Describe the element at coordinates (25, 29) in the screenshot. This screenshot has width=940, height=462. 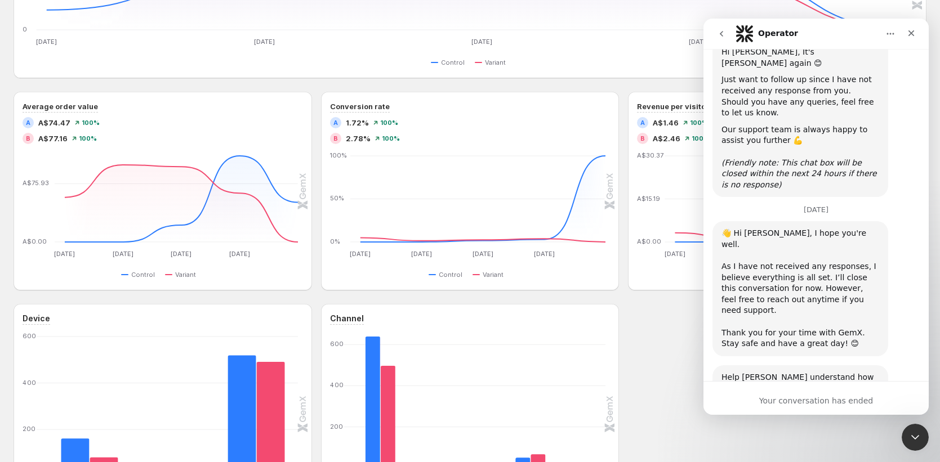
I see `text: 0` at that location.